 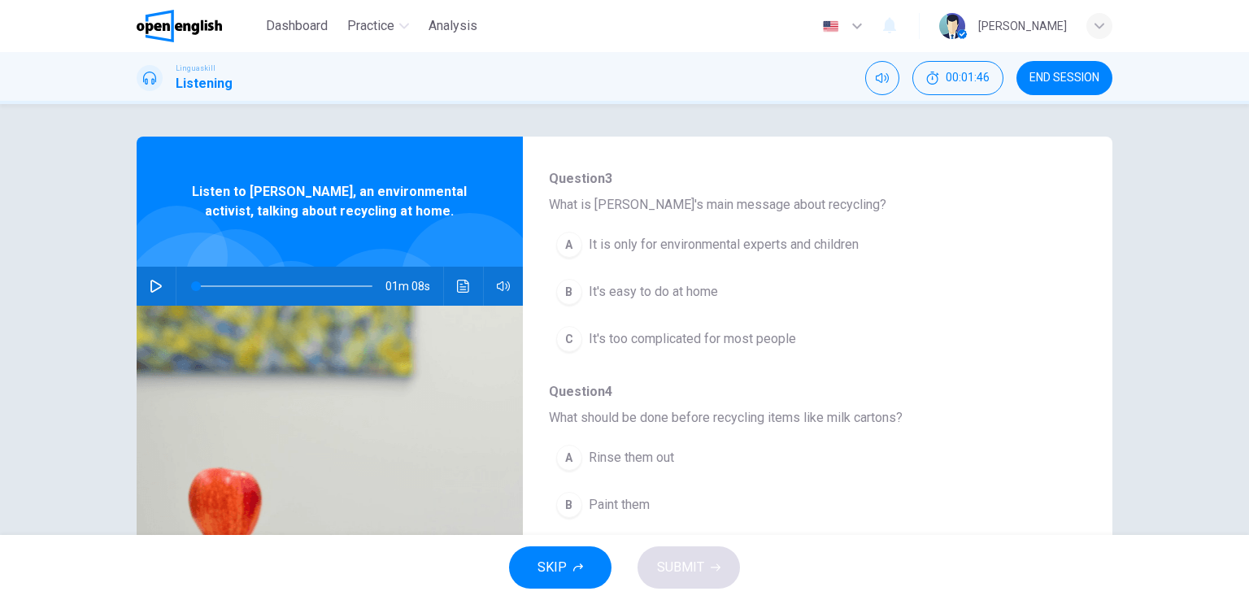 I want to click on button: AIt is only for environmental experts and children, so click(x=775, y=245).